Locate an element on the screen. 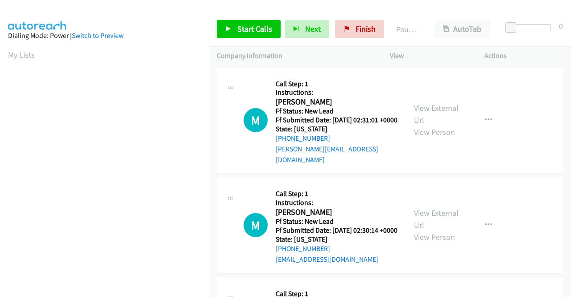  button: Next is located at coordinates (307, 29).